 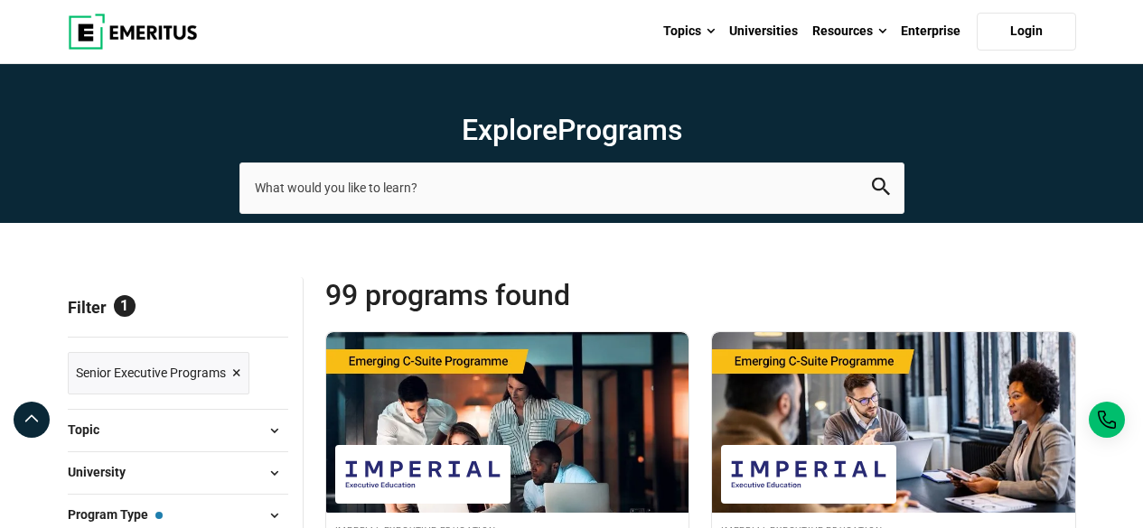 What do you see at coordinates (881, 188) in the screenshot?
I see `button: search` at bounding box center [881, 188].